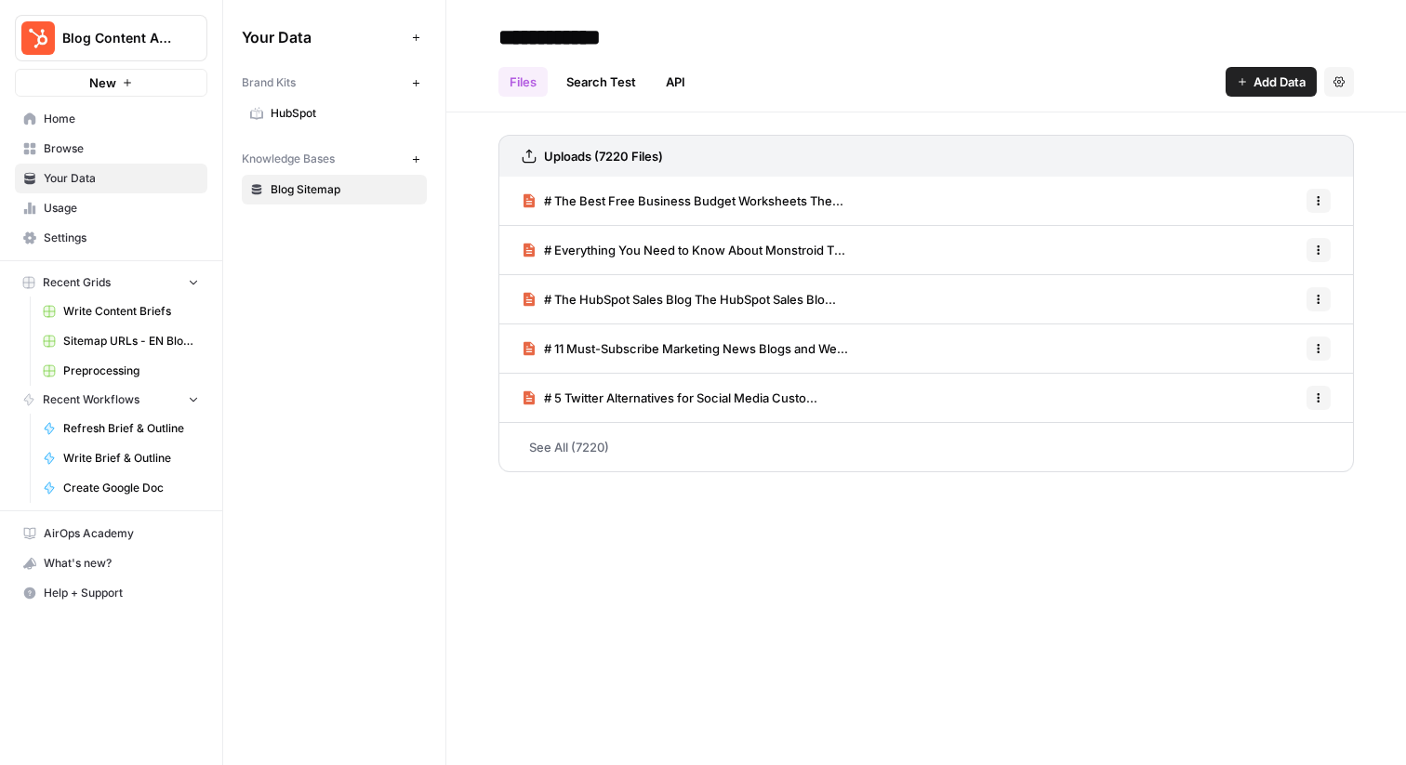 Image resolution: width=1406 pixels, height=765 pixels. What do you see at coordinates (131, 341) in the screenshot?
I see `span: Sitemap URLs - EN Blog - Sheet1 (1).csv` at bounding box center [131, 341].